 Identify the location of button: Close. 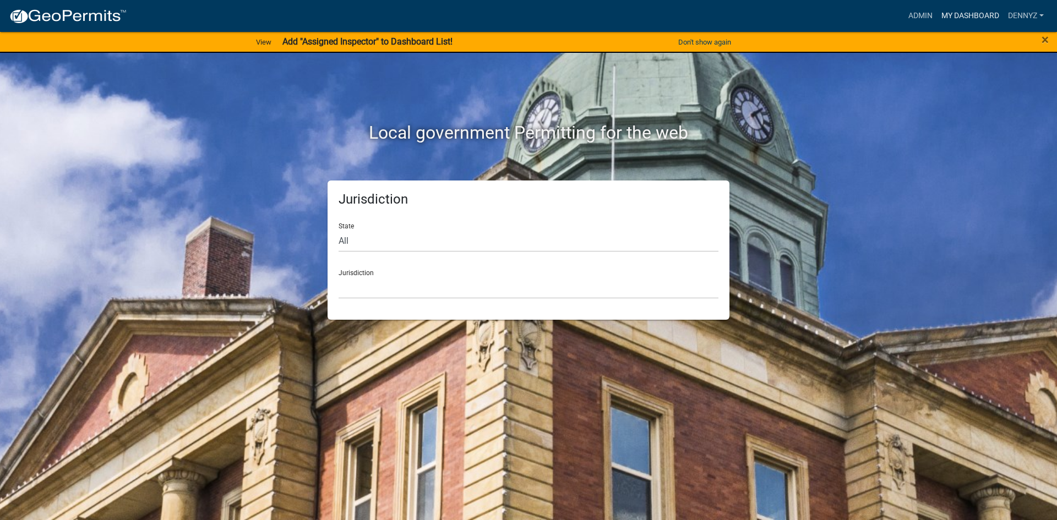
(1045, 40).